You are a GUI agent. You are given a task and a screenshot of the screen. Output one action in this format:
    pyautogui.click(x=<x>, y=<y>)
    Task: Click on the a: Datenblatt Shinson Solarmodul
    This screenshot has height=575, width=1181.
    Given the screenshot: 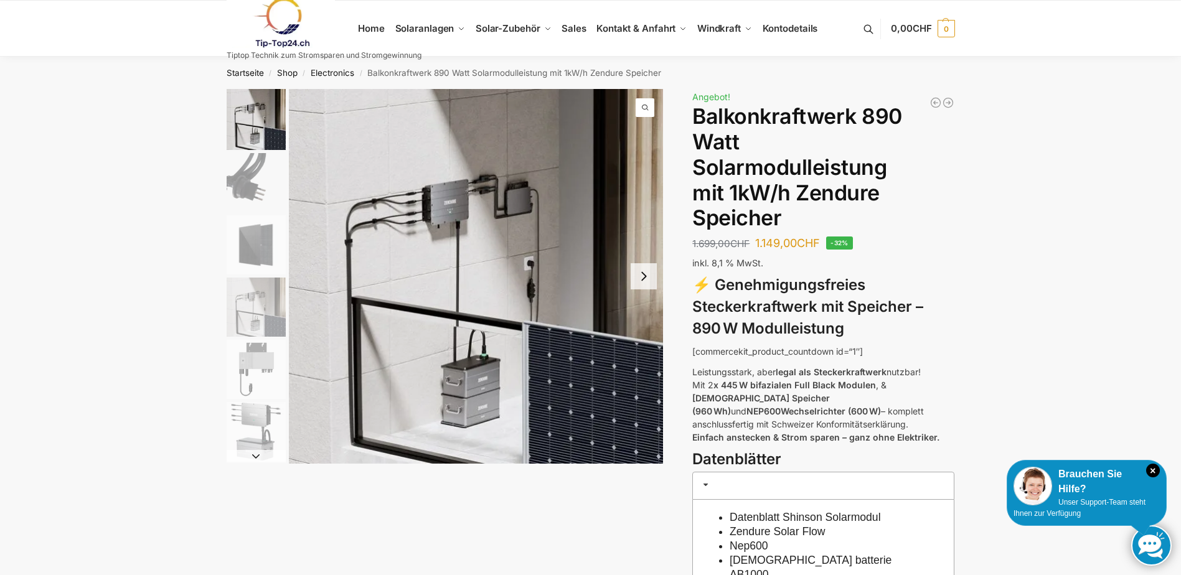 What is the action you would take?
    pyautogui.click(x=805, y=517)
    